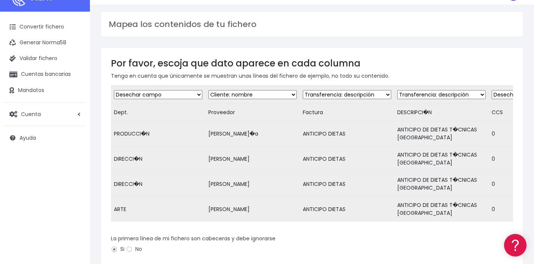 Image resolution: width=534 pixels, height=264 pixels. What do you see at coordinates (312, 24) in the screenshot?
I see `h3: Mapea los contenidos de tu fichero` at bounding box center [312, 24].